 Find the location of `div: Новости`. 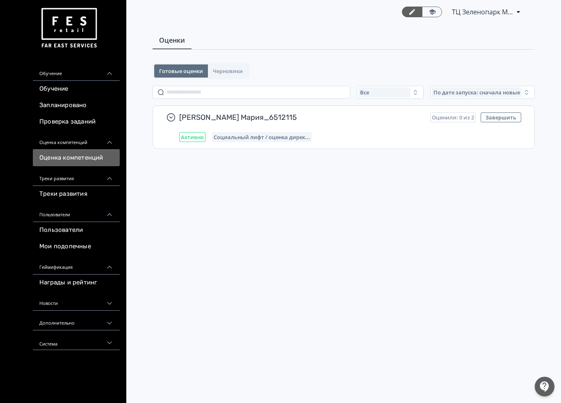

div: Новости is located at coordinates (76, 301).